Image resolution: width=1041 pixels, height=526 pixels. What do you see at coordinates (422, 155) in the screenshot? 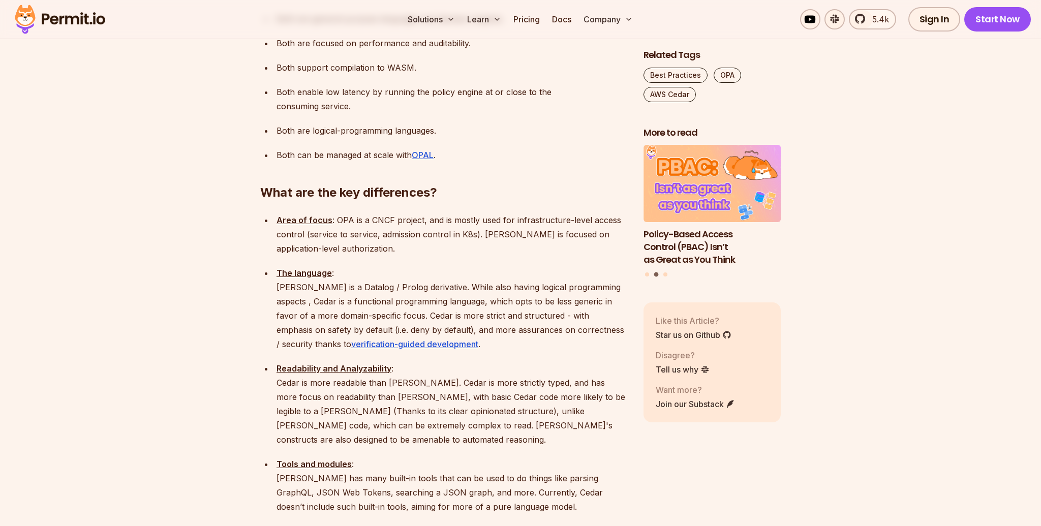
I see `a: OPAL` at bounding box center [422, 155].